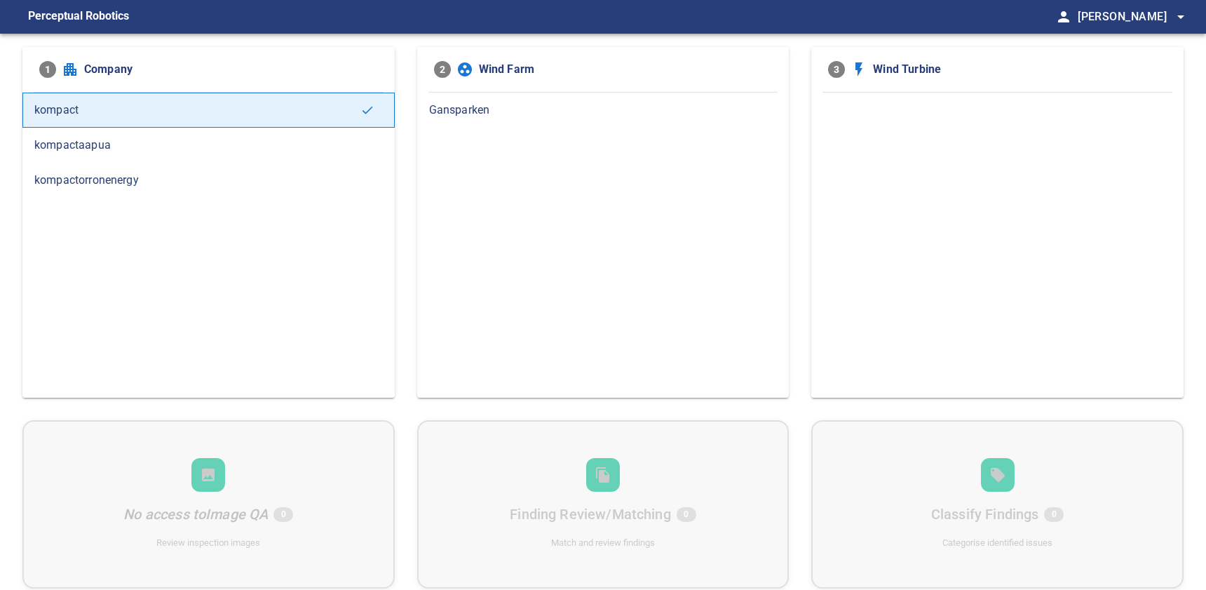 The width and height of the screenshot is (1206, 590). What do you see at coordinates (48, 69) in the screenshot?
I see `span: 1` at bounding box center [48, 69].